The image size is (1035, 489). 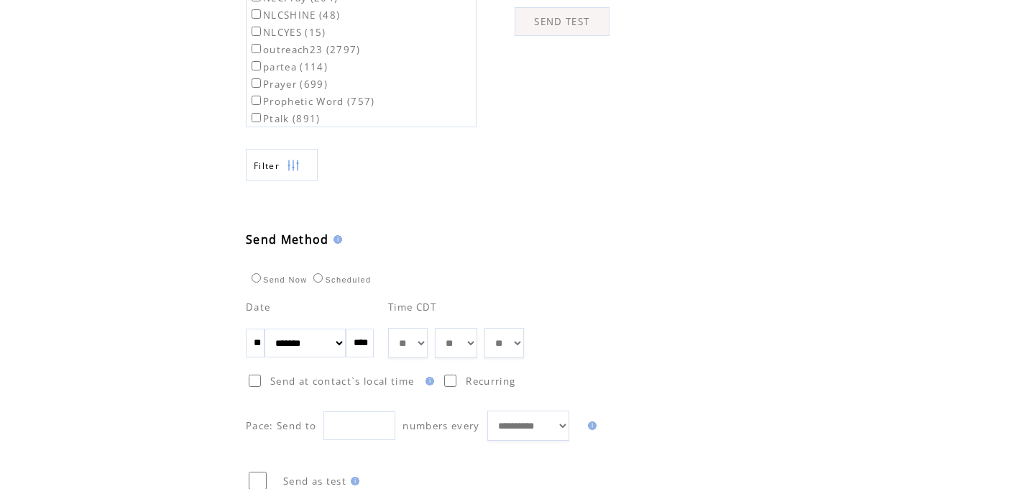 I want to click on label: Prayer (699), so click(x=288, y=84).